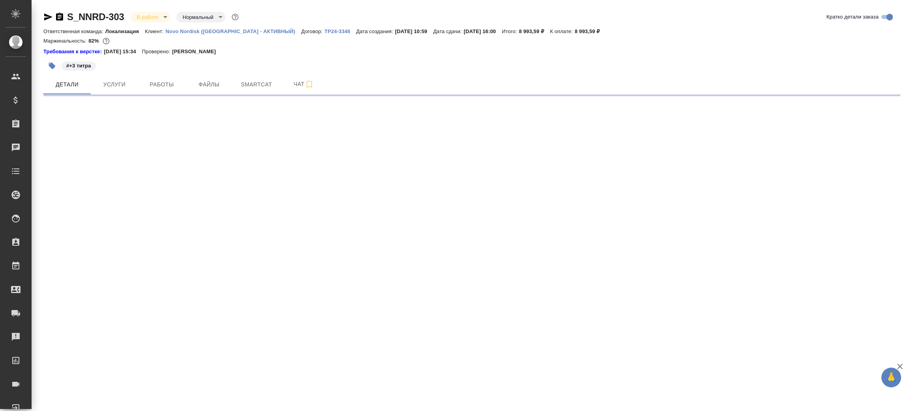 The image size is (909, 411). What do you see at coordinates (340, 31) in the screenshot?
I see `a: ТР24-3346` at bounding box center [340, 31].